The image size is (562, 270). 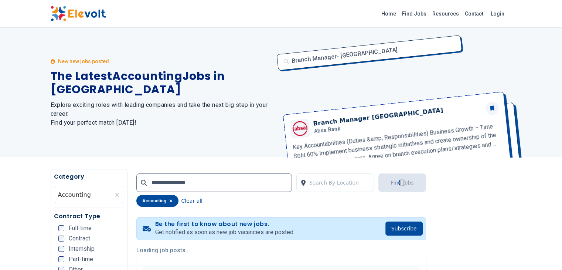 What do you see at coordinates (161, 114) in the screenshot?
I see `h2: Explore exciting roles with leading companies and take the next big step in your career. Find you...` at bounding box center [161, 114].